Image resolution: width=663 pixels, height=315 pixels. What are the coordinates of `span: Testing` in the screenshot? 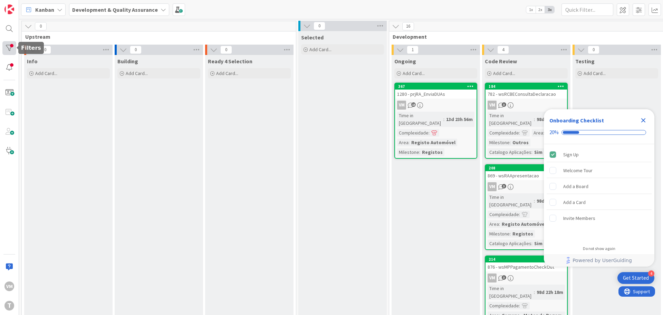 It's located at (585, 61).